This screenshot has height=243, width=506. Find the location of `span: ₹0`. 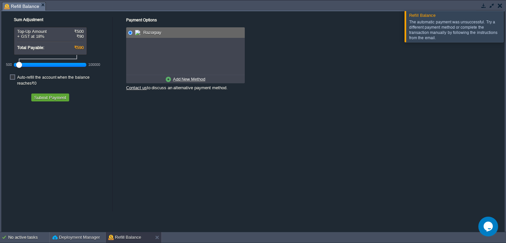

span: ₹0 is located at coordinates (34, 83).